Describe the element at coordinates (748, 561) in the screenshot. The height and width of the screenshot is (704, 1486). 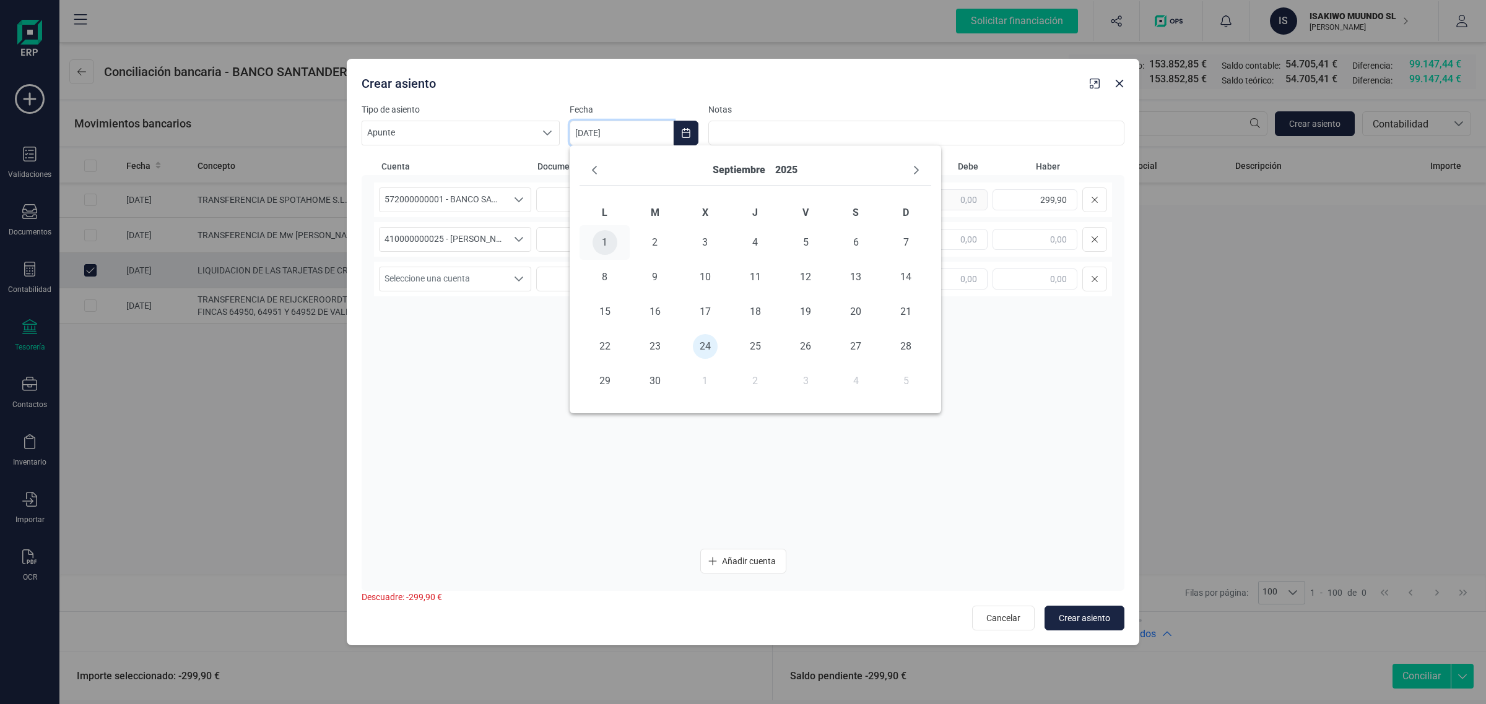
I see `span: Añadir cuenta` at that location.